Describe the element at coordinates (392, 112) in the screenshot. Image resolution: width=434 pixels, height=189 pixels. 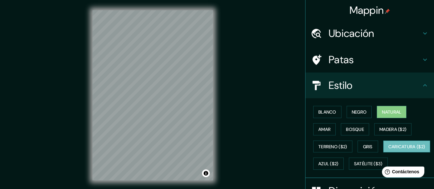
I see `button: Natural` at that location.